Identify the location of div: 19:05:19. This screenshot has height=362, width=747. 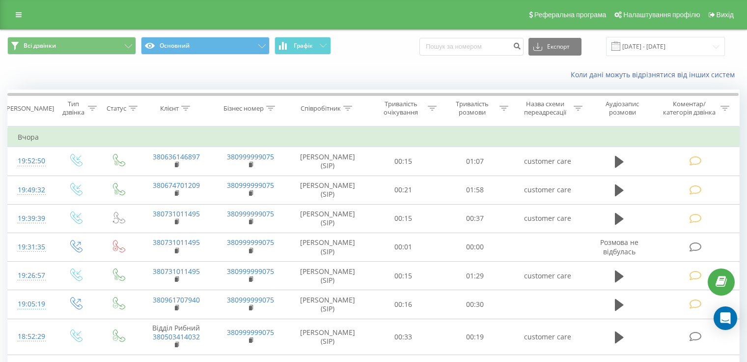
(30, 304).